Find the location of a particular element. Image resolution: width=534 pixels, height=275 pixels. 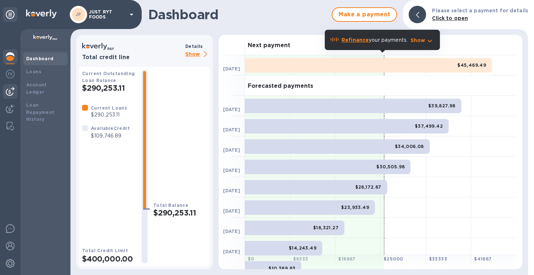

b: Click to open is located at coordinates (450, 18).